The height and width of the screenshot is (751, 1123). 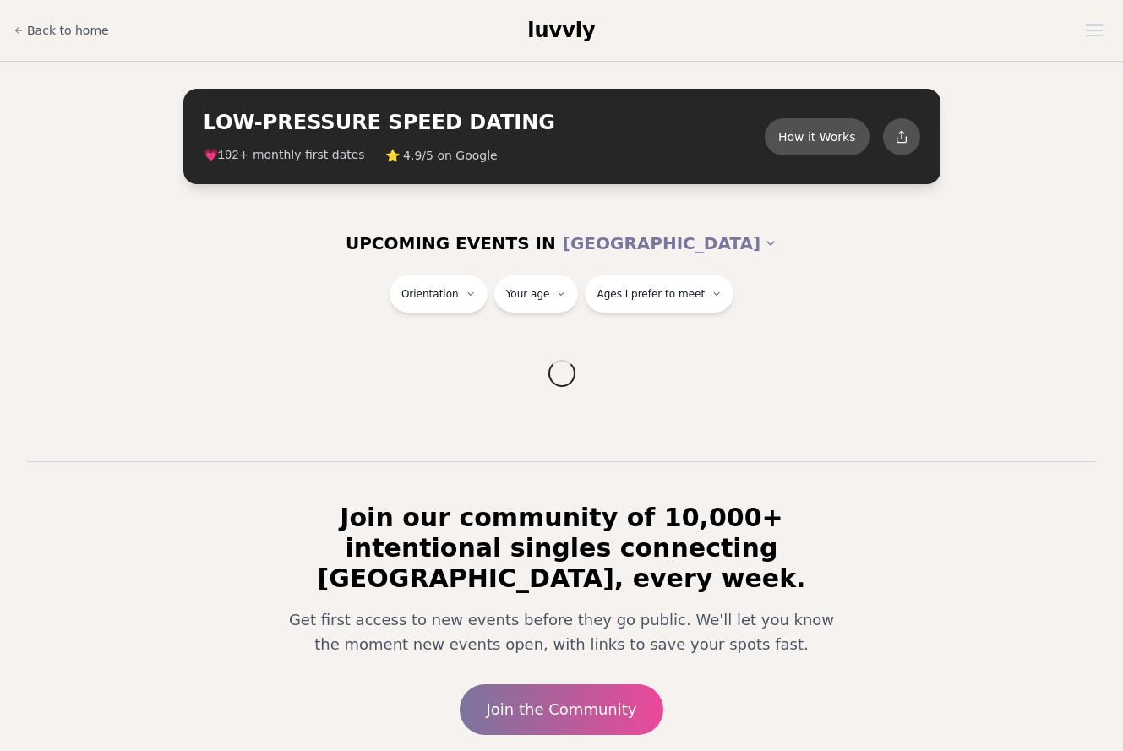 What do you see at coordinates (439, 294) in the screenshot?
I see `button: Orientation` at bounding box center [439, 294].